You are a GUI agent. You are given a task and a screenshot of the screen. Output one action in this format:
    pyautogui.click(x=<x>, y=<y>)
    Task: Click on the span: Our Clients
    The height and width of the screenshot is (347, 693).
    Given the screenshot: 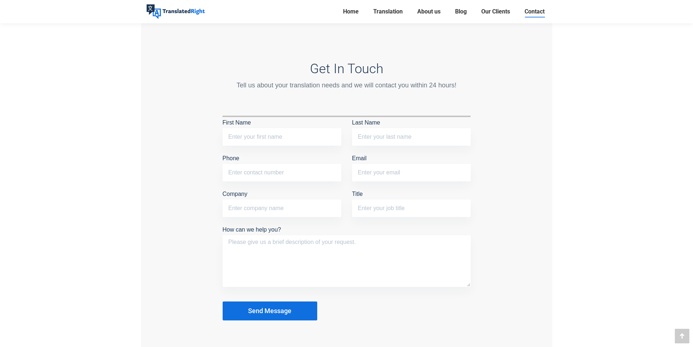 What is the action you would take?
    pyautogui.click(x=495, y=12)
    